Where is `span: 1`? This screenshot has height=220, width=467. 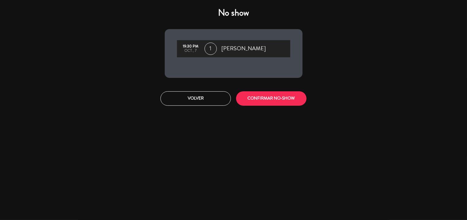
span: 1 is located at coordinates (211, 49).